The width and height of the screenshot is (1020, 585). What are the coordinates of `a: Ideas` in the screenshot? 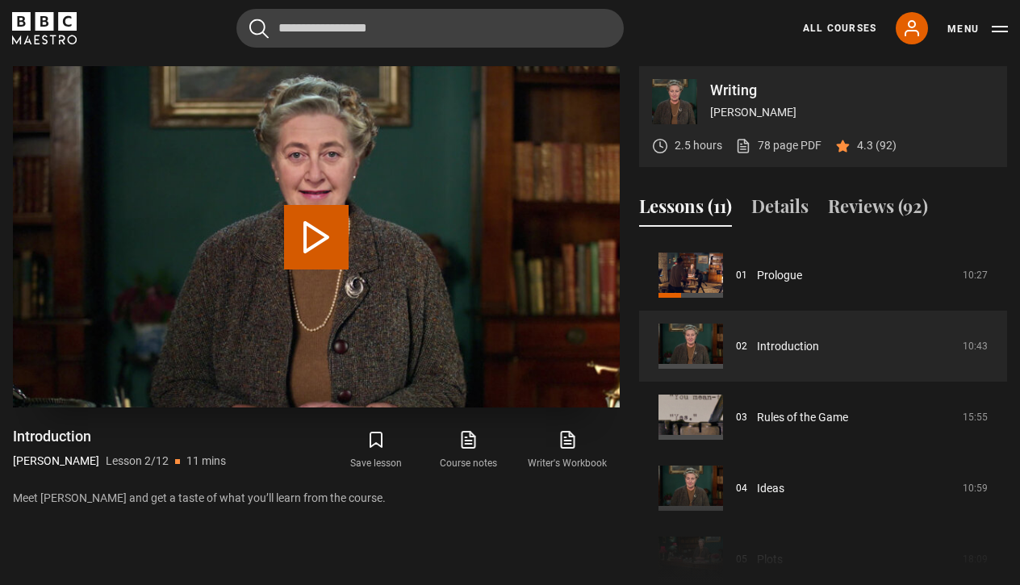 It's located at (771, 488).